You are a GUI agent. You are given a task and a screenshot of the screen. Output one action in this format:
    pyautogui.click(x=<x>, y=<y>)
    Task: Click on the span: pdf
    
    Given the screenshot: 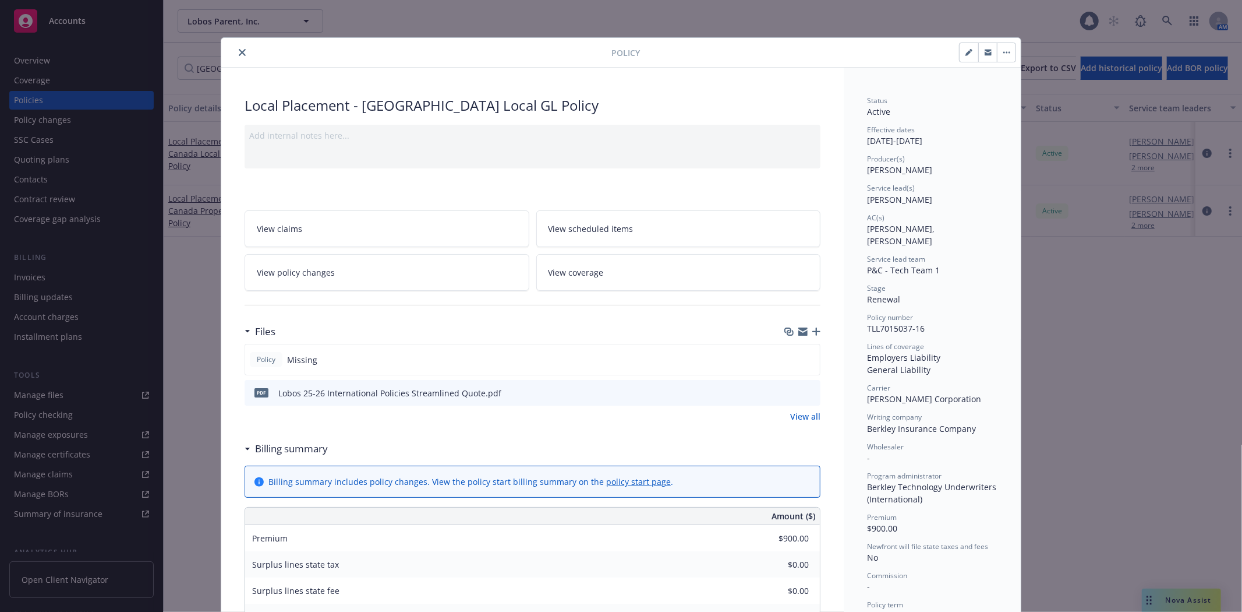 What is the action you would take?
    pyautogui.click(x=262, y=392)
    